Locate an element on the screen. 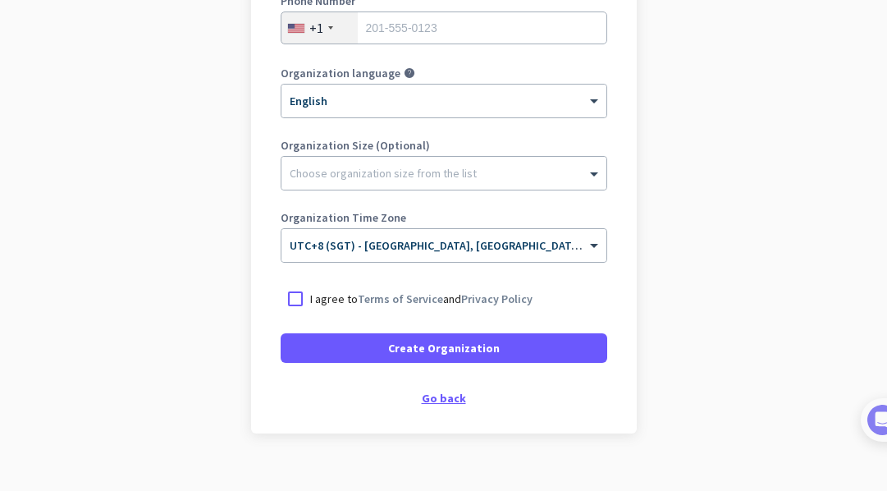  p: I agree to and is located at coordinates (421, 299).